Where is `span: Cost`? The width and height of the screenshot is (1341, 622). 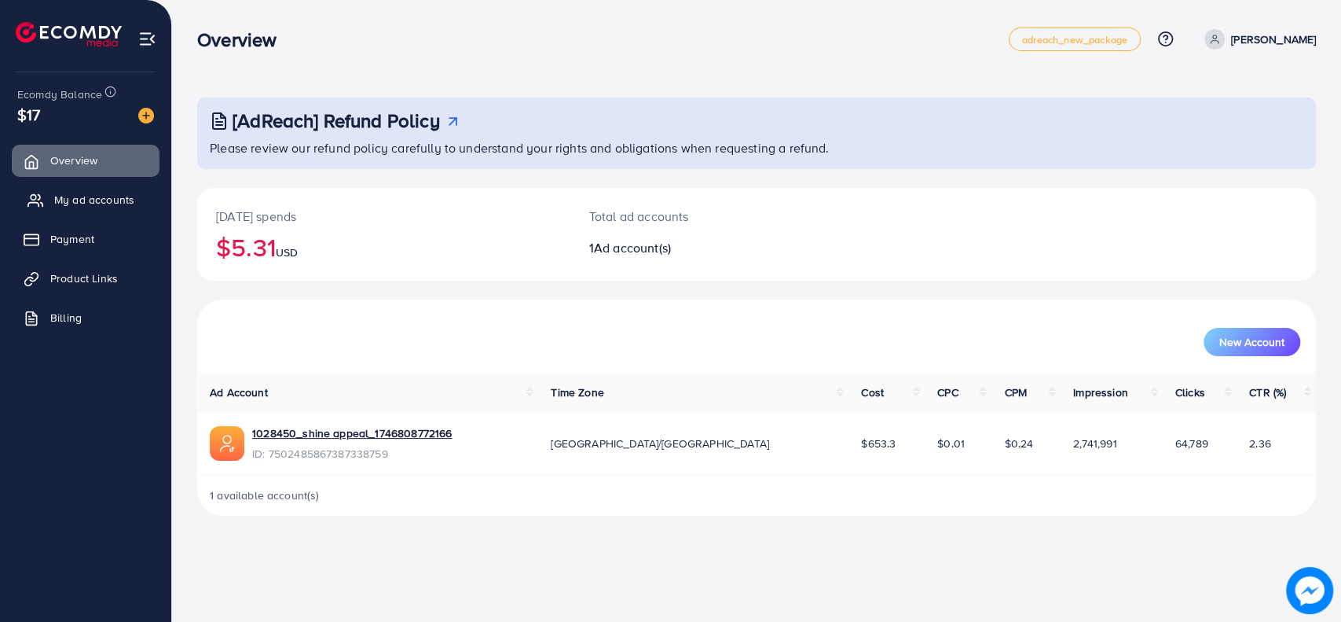
span: Cost is located at coordinates (872, 392).